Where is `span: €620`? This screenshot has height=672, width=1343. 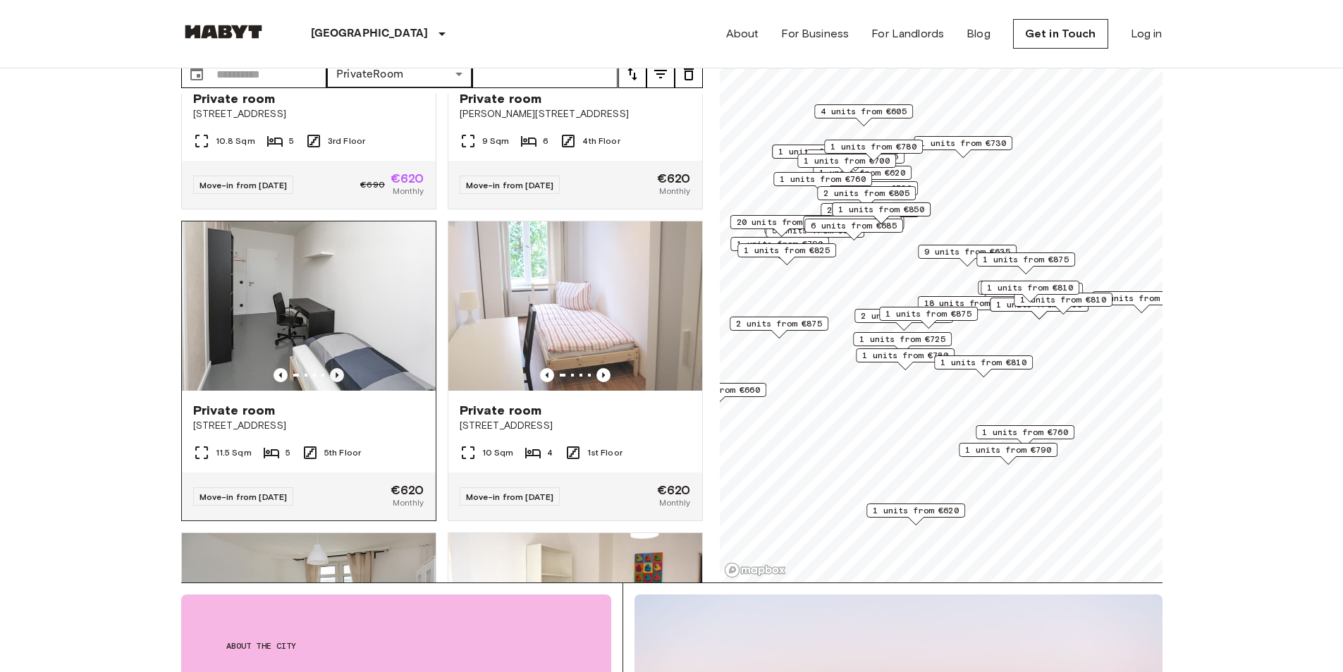
span: €620 is located at coordinates (407, 490).